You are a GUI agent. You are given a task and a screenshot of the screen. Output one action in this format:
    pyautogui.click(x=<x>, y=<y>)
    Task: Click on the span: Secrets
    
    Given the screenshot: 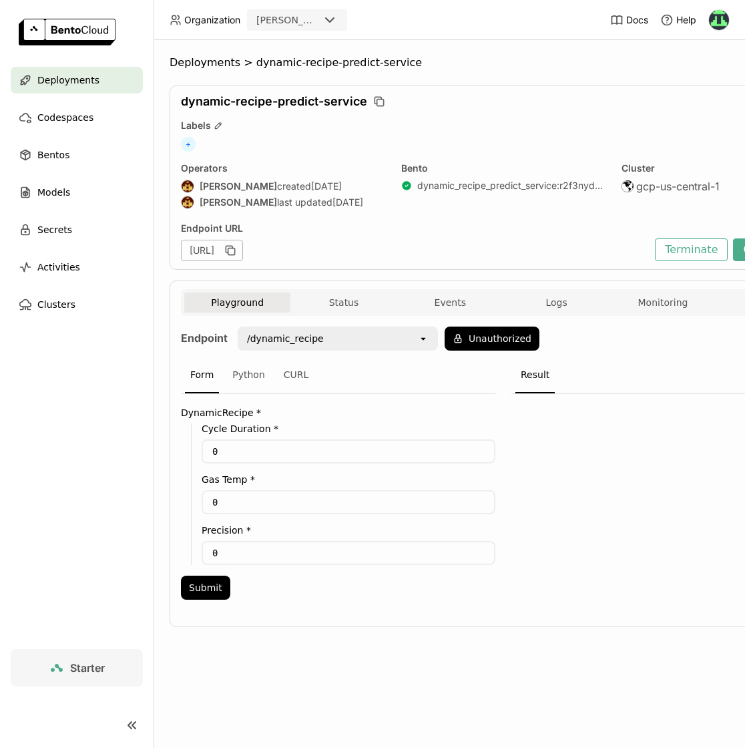 What is the action you would take?
    pyautogui.click(x=55, y=230)
    